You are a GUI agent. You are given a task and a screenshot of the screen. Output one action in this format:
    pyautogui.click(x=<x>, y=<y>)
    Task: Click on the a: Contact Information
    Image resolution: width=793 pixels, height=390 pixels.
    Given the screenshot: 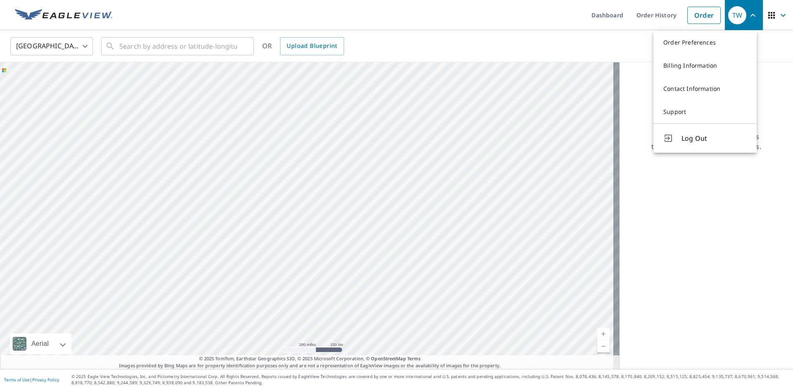 What is the action you would take?
    pyautogui.click(x=705, y=89)
    